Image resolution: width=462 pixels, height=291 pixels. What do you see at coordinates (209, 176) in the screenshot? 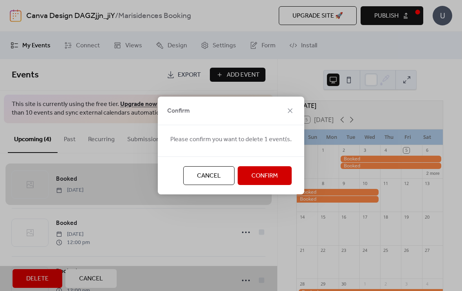
I see `button: Cancel` at bounding box center [209, 176].